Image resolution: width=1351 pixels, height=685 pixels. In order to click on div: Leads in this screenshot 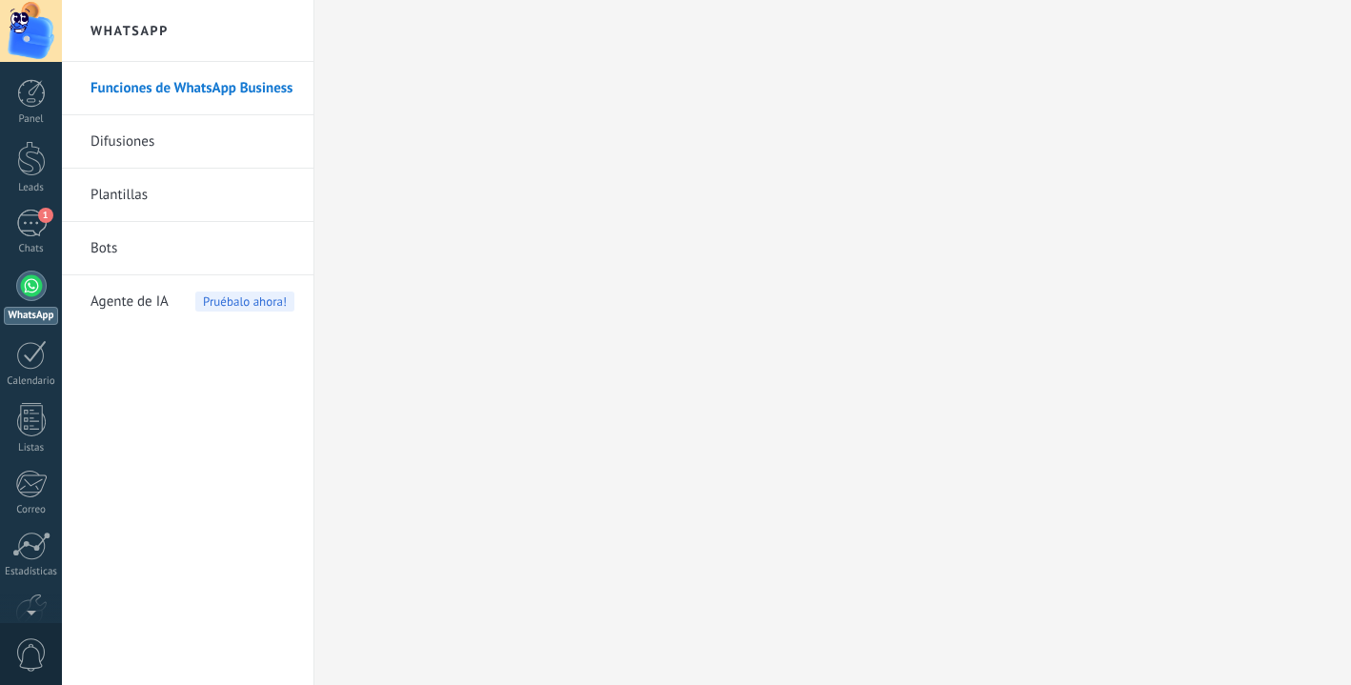, I will do `click(31, 188)`.